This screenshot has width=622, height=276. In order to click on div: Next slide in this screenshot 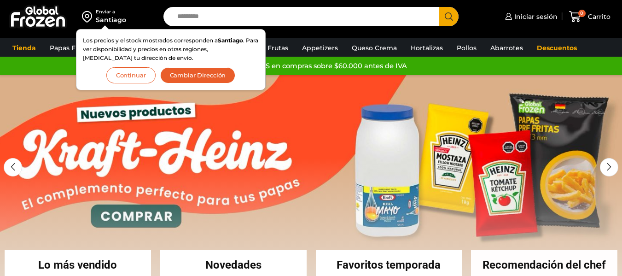, I will do `click(609, 167)`.